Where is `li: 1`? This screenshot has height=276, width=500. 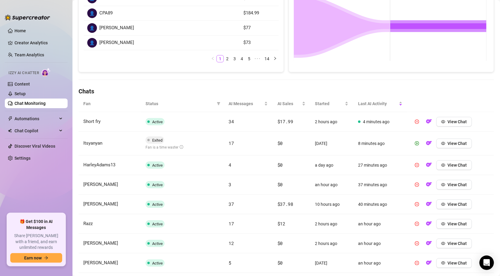
li: 1 is located at coordinates (220, 59).